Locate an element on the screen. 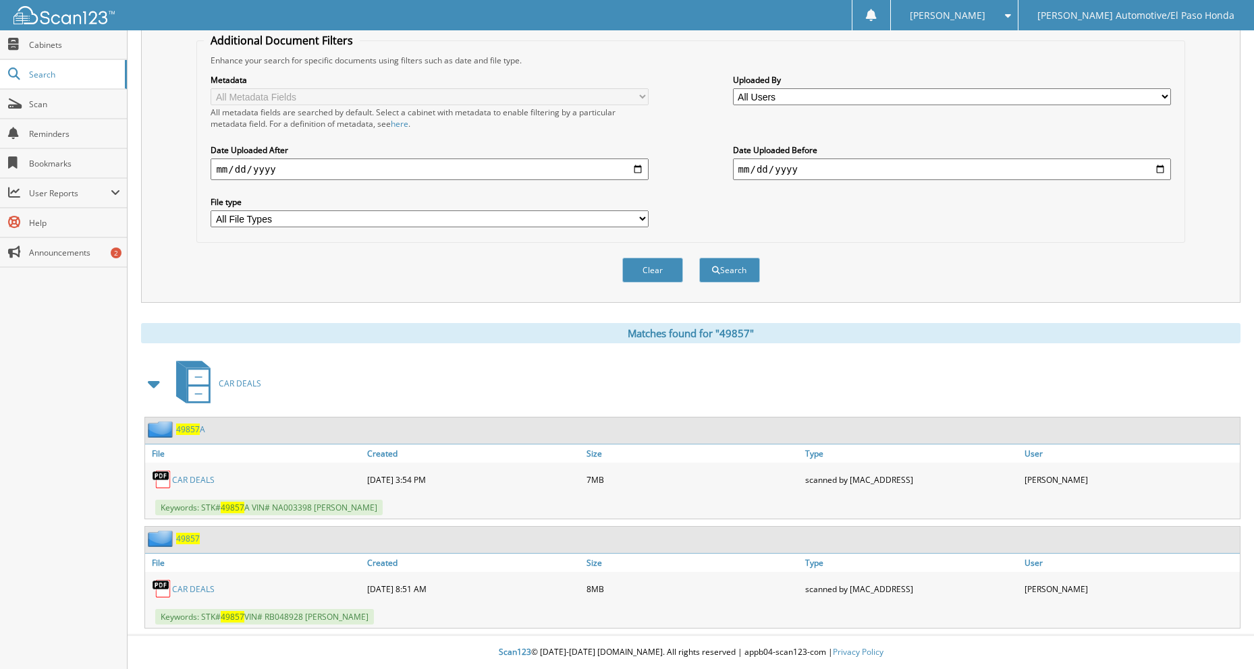 The image size is (1254, 669). span: Cabinets is located at coordinates (74, 45).